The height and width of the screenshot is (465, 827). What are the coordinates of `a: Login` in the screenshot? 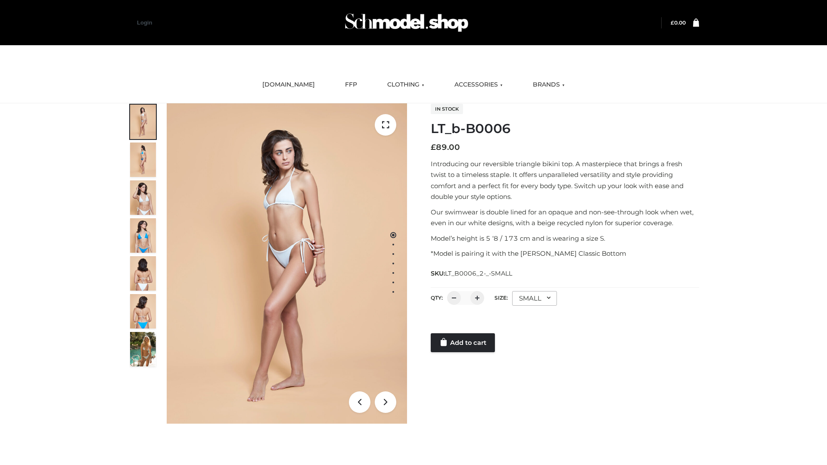 It's located at (144, 22).